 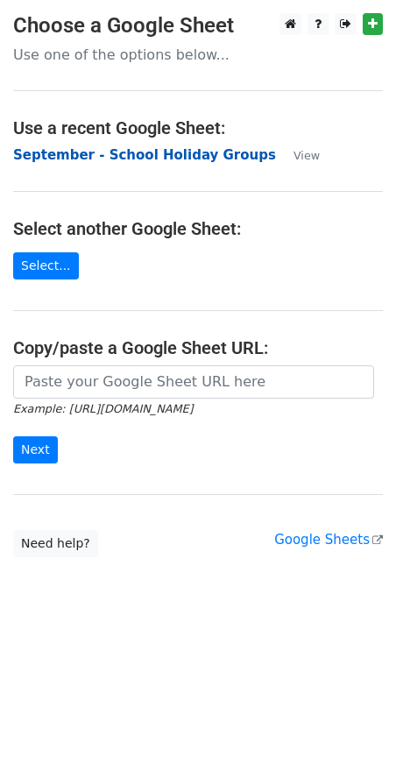 I want to click on h4: Select another Google Sheet:, so click(x=198, y=229).